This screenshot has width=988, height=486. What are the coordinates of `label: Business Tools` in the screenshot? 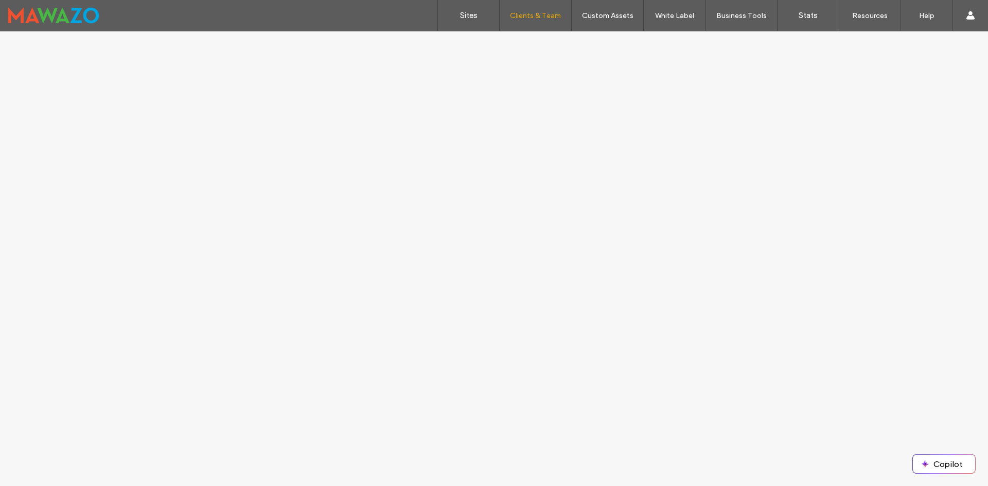 It's located at (741, 15).